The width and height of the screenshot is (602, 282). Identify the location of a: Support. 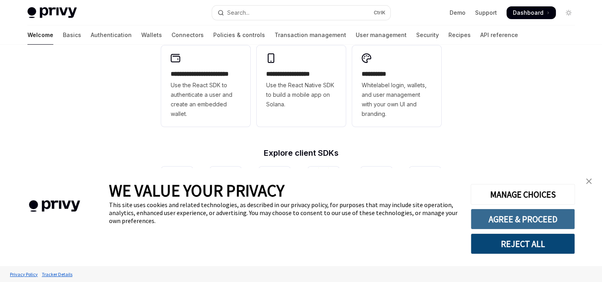
(486, 13).